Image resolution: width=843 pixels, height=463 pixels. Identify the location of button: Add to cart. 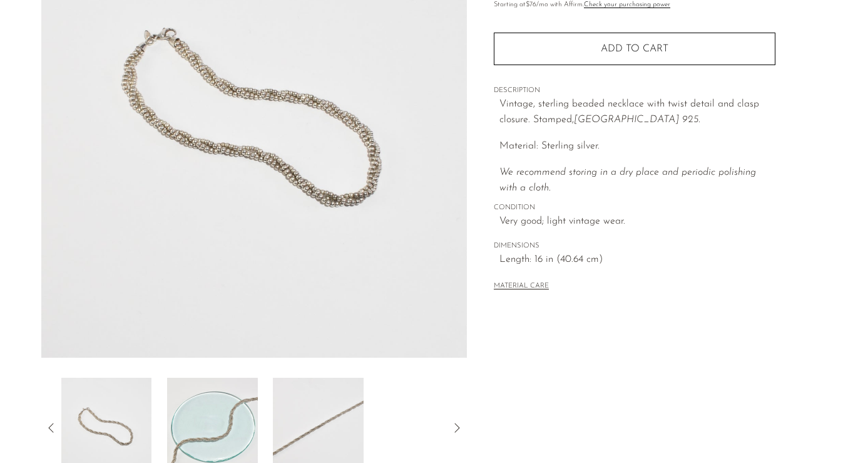
(635, 49).